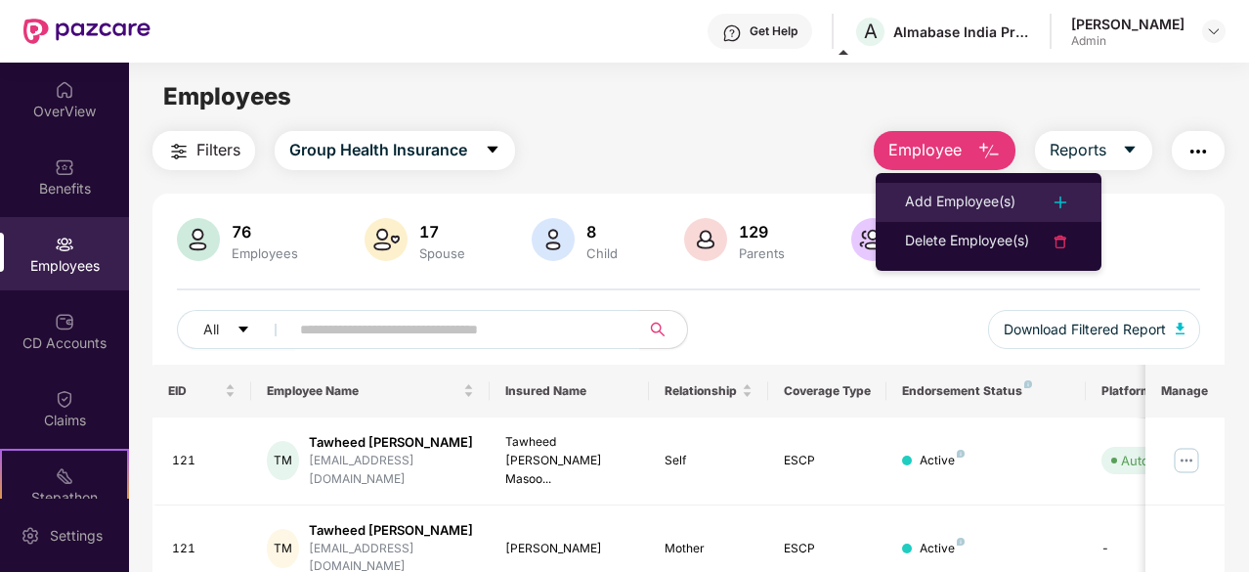  What do you see at coordinates (709, 548) in the screenshot?
I see `div: Mother` at bounding box center [709, 548].